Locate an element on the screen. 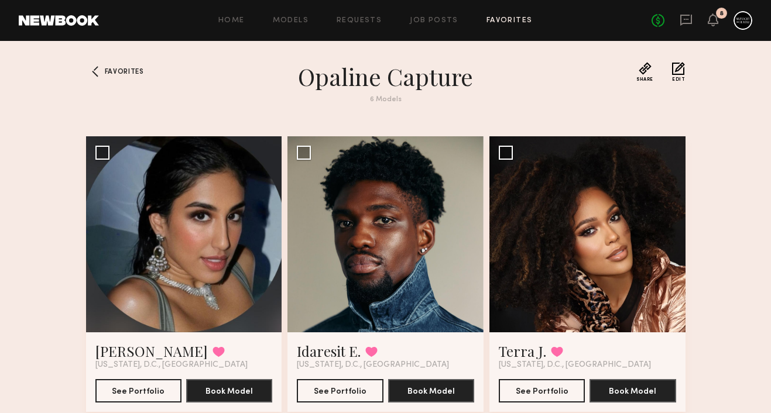 This screenshot has width=771, height=413. a: Terra J. is located at coordinates (522, 351).